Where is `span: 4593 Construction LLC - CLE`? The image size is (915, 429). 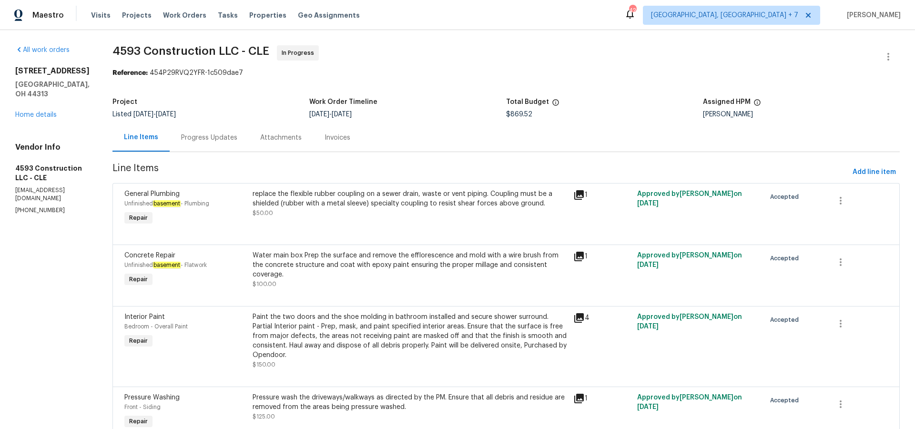
span: 4593 Construction LLC - CLE is located at coordinates (191, 51).